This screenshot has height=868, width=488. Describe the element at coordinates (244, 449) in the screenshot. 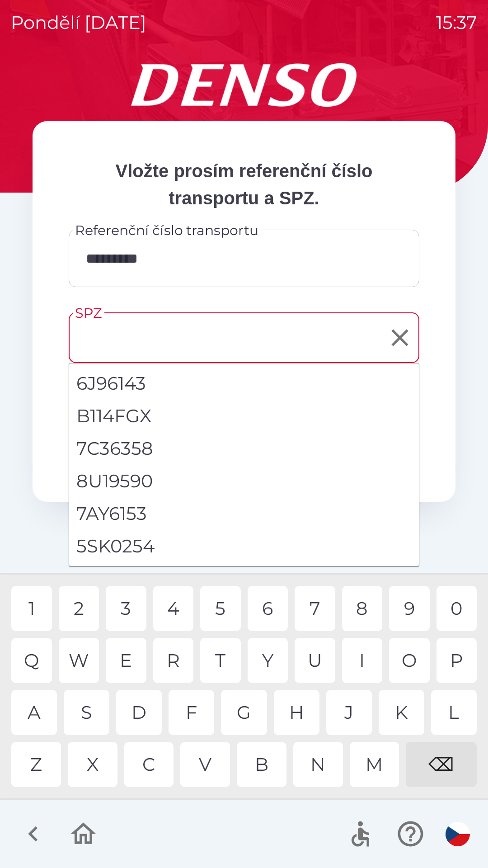

I see `li: 7C36358` at that location.